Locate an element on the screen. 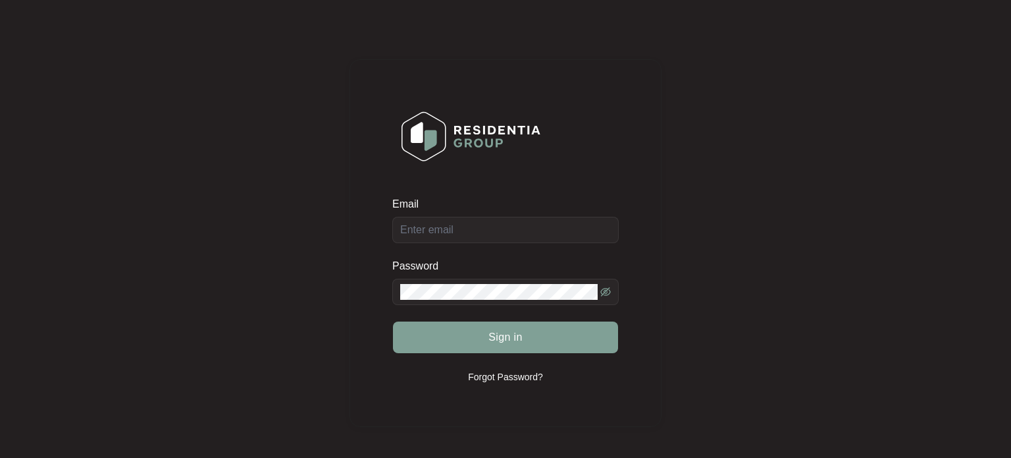  button: Sign in is located at coordinates (506, 337).